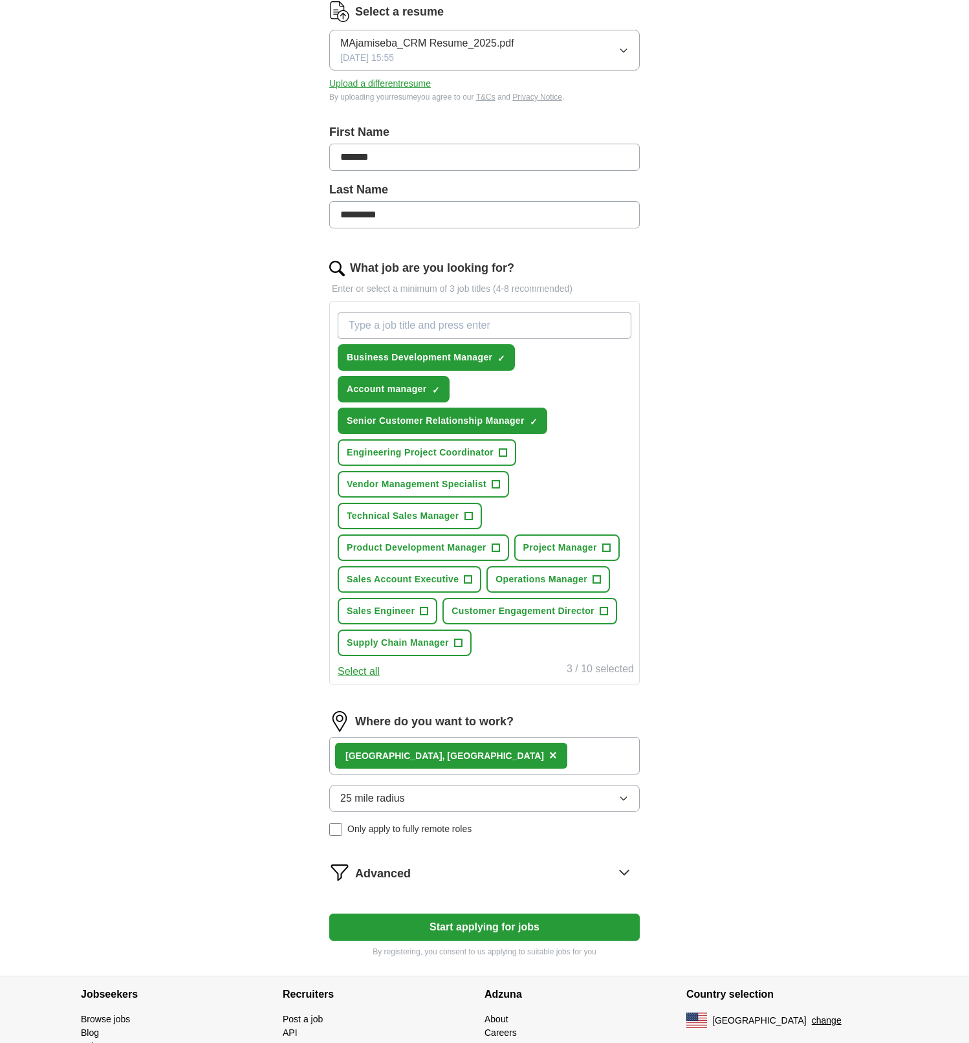  I want to click on span: Sales Account Executive, so click(402, 579).